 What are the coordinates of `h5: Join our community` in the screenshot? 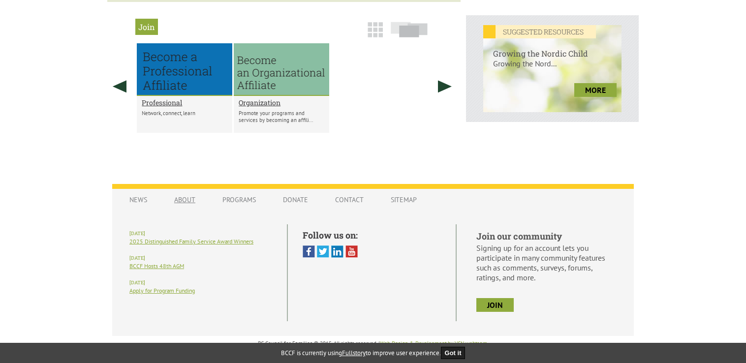 It's located at (546, 236).